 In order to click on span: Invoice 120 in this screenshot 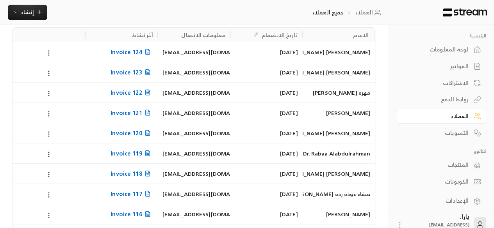, I will do `click(132, 133)`.